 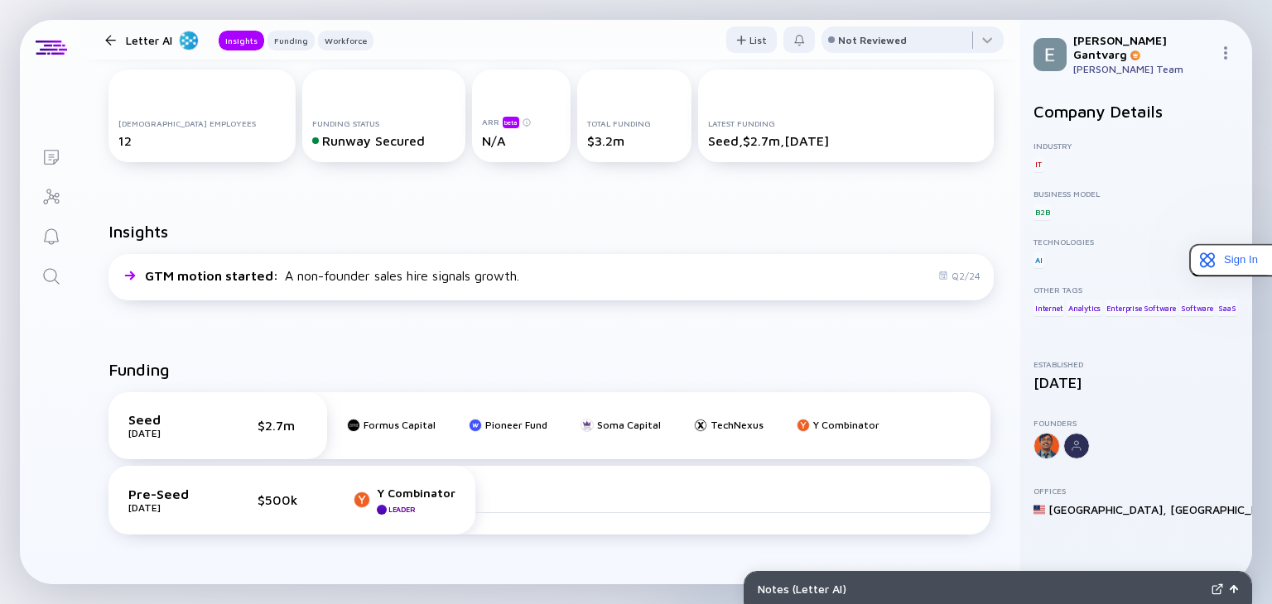 What do you see at coordinates (1136, 242) in the screenshot?
I see `div: Technologies` at bounding box center [1136, 242].